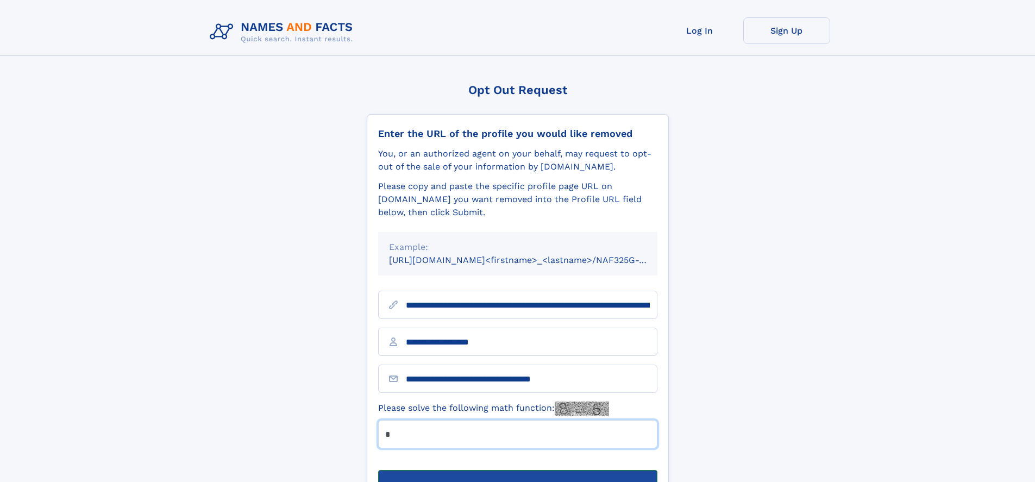 Image resolution: width=1035 pixels, height=482 pixels. I want to click on div: Enter the URL of the profile you would like removed, so click(518, 134).